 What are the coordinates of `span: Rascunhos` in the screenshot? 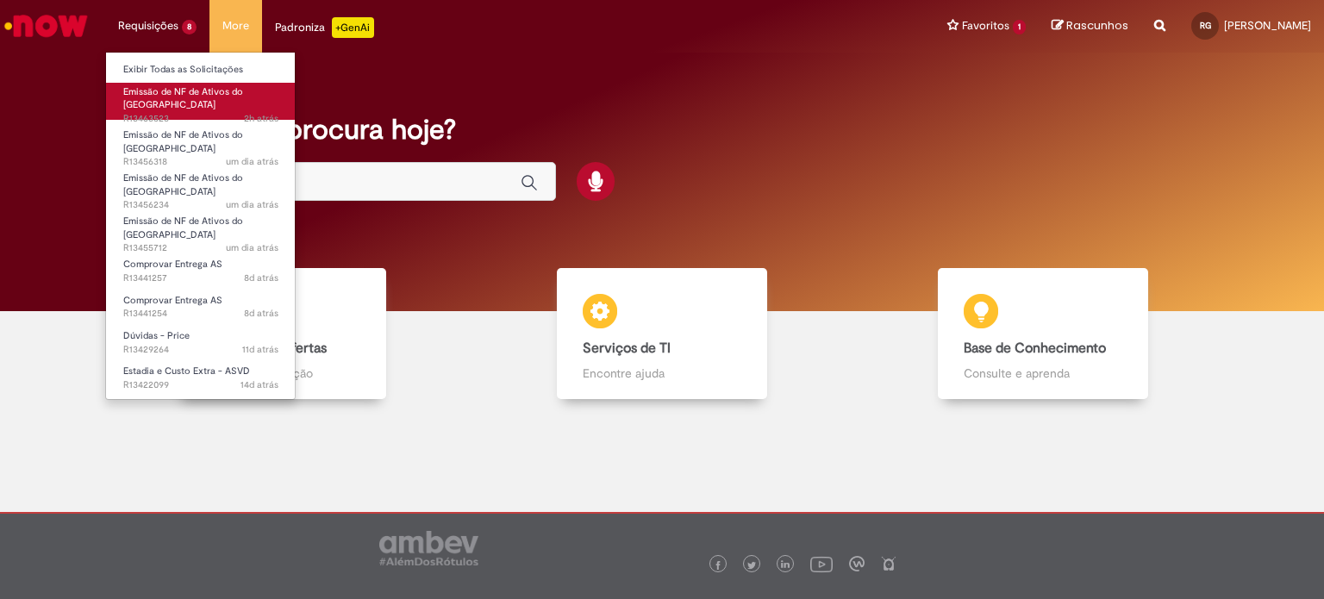 It's located at (1098, 25).